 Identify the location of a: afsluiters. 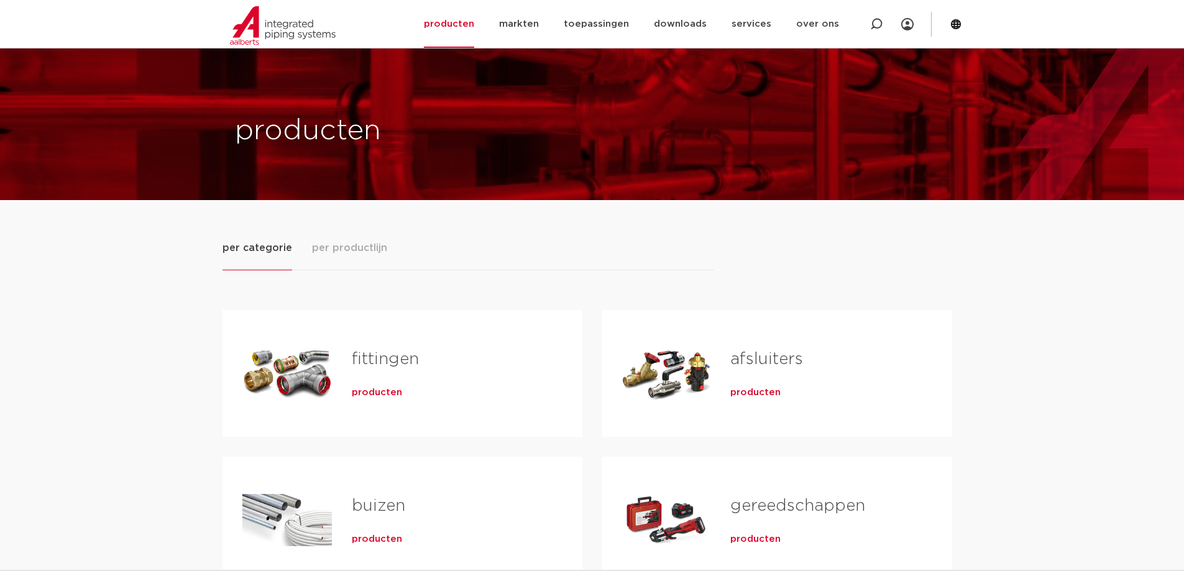
(766, 359).